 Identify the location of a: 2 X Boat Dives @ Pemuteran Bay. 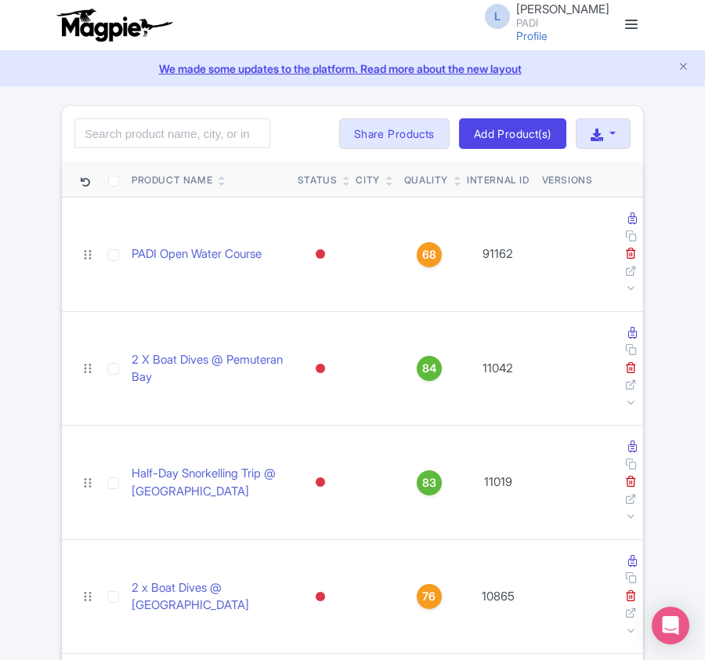
(208, 368).